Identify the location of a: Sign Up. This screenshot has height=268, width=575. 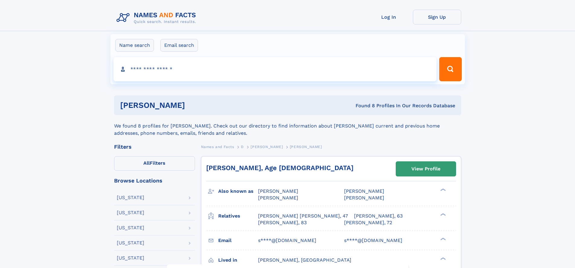
(437, 17).